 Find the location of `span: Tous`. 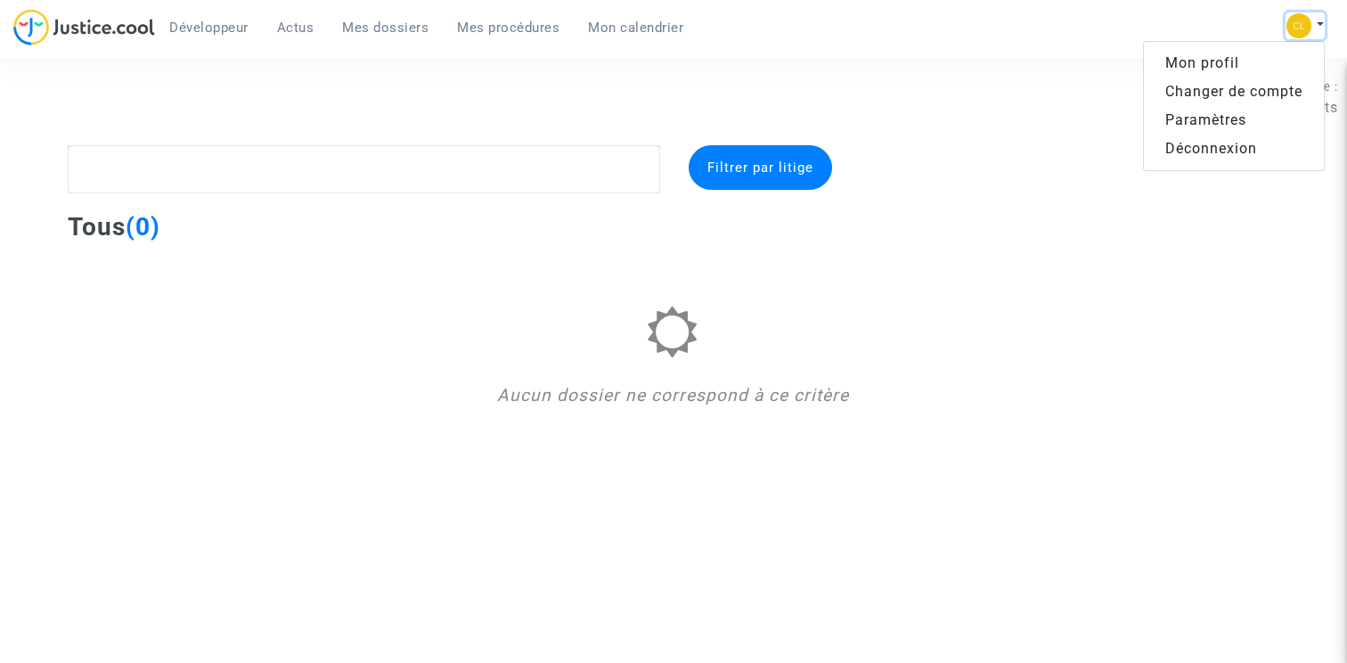

span: Tous is located at coordinates (96, 226).